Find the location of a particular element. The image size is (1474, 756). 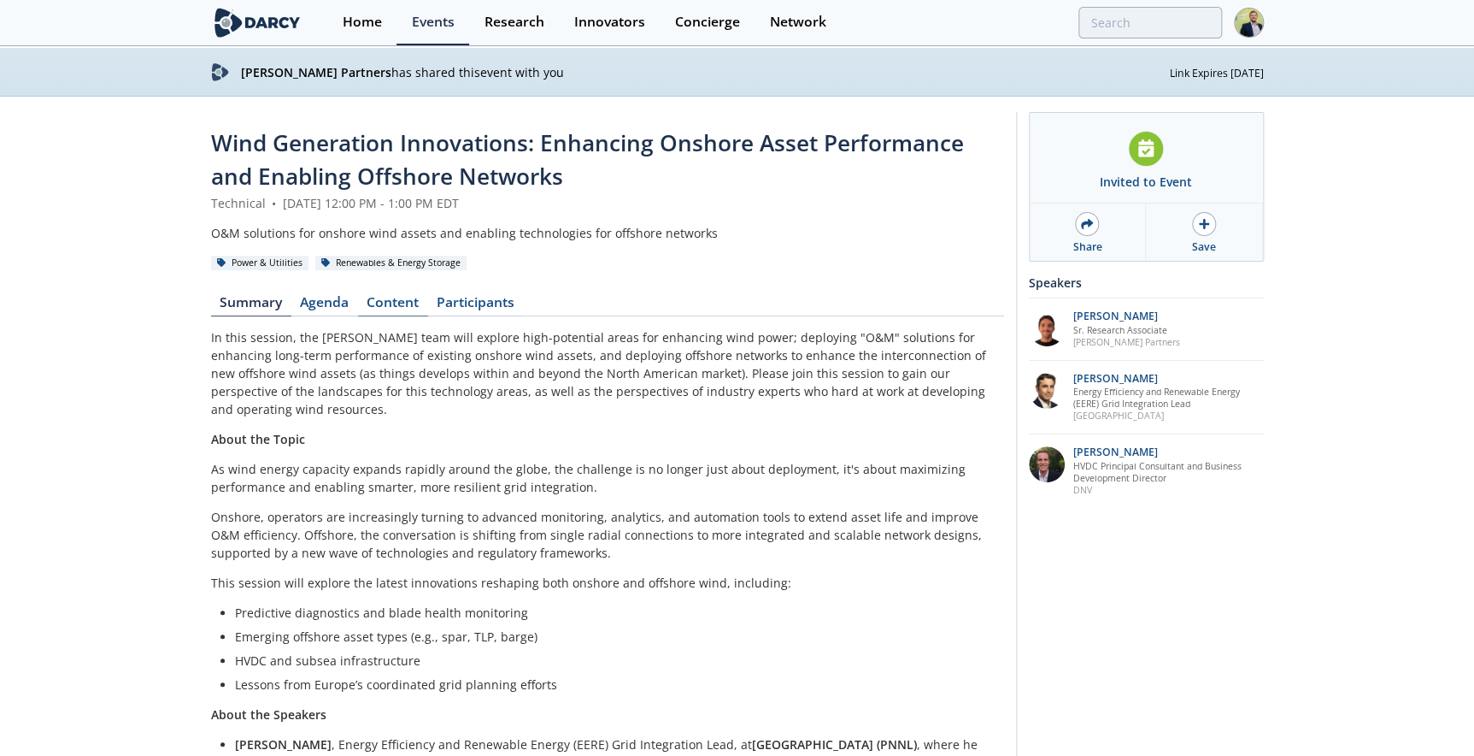

img: 76c95a87-c68e-4104-8137-f842964b9bbb is located at coordinates (1047, 391).